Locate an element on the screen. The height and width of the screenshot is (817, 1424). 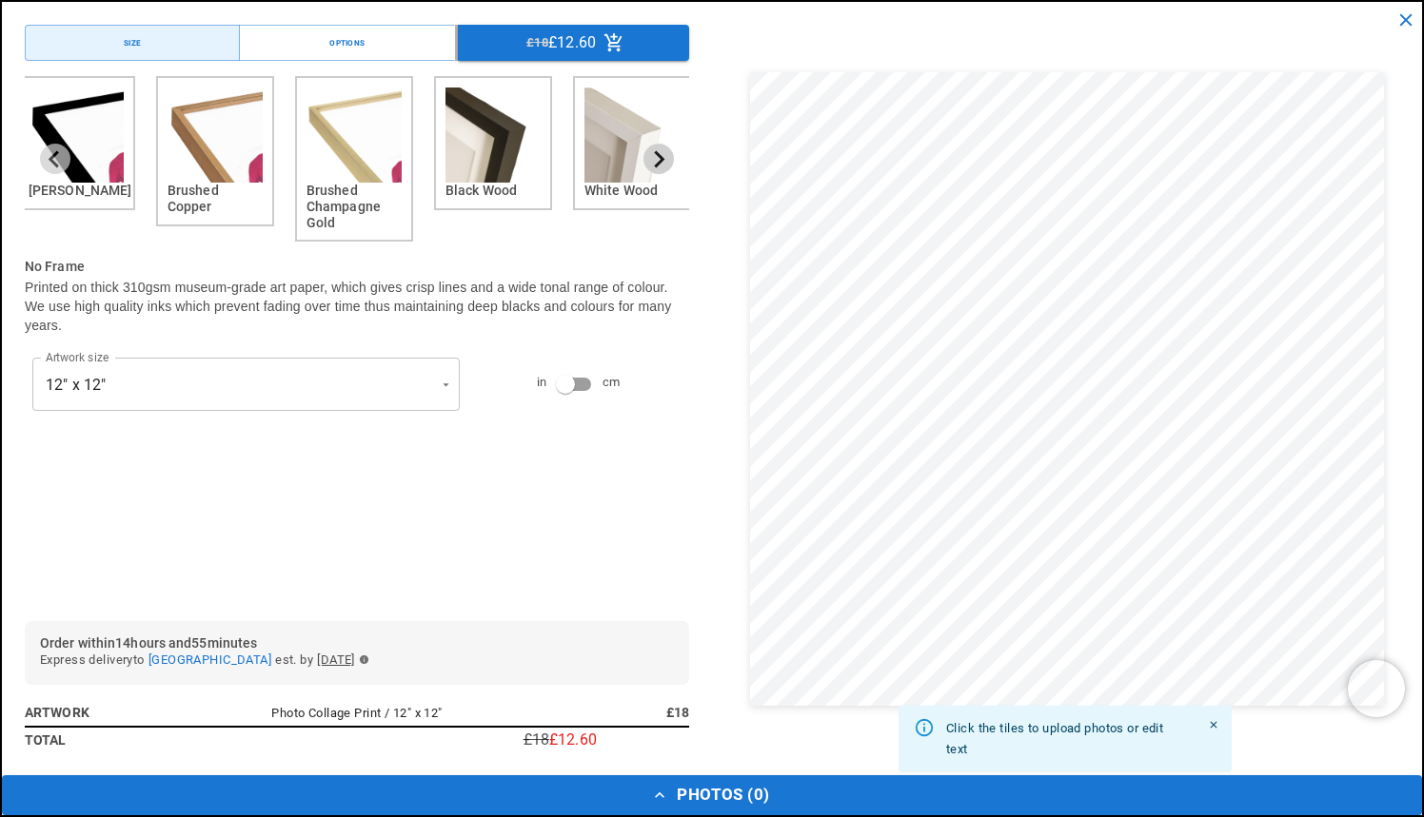
li: 6 of 6 is located at coordinates (635, 159).